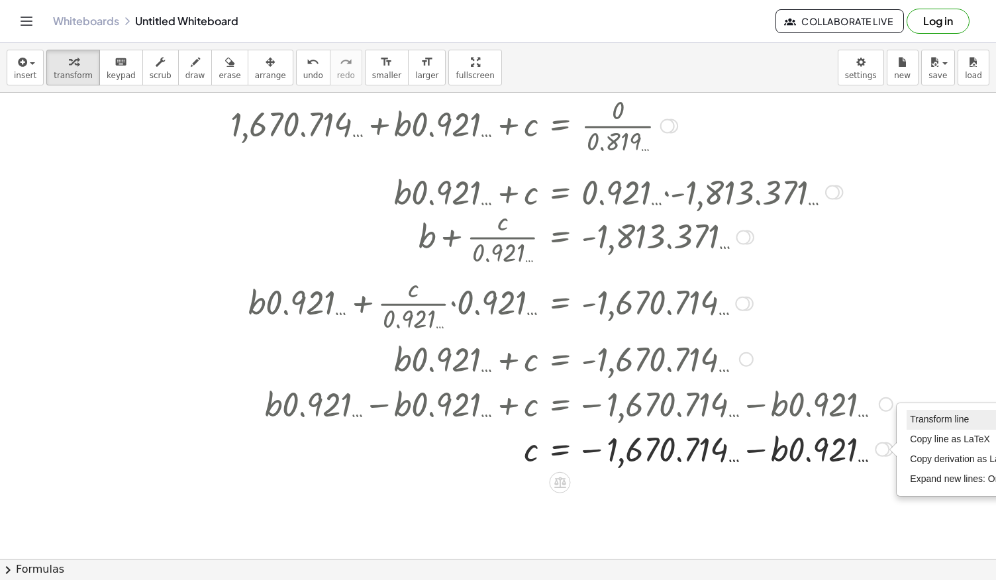 The width and height of the screenshot is (996, 580). What do you see at coordinates (313, 76) in the screenshot?
I see `span: undo` at bounding box center [313, 76].